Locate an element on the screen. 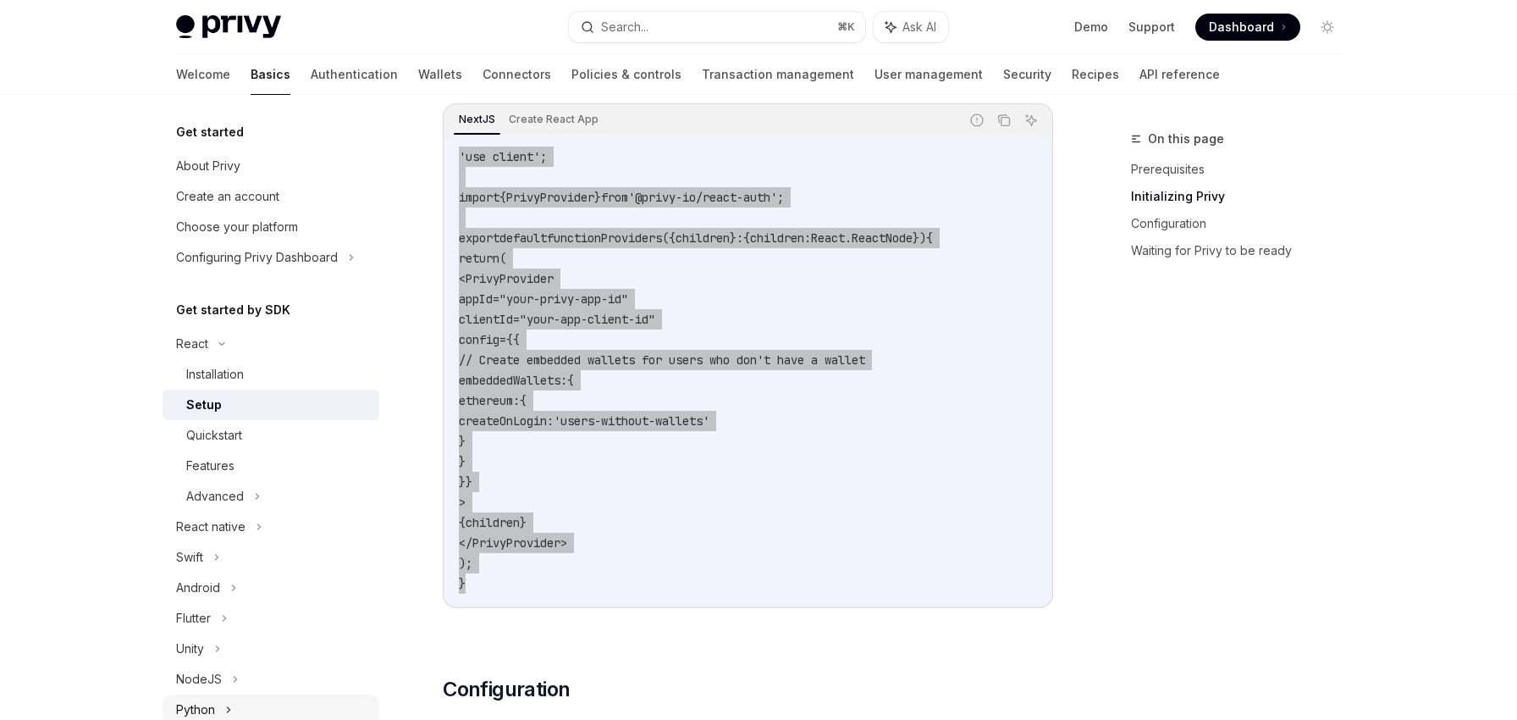 This screenshot has height=720, width=1517. span: ethereum: is located at coordinates (489, 401).